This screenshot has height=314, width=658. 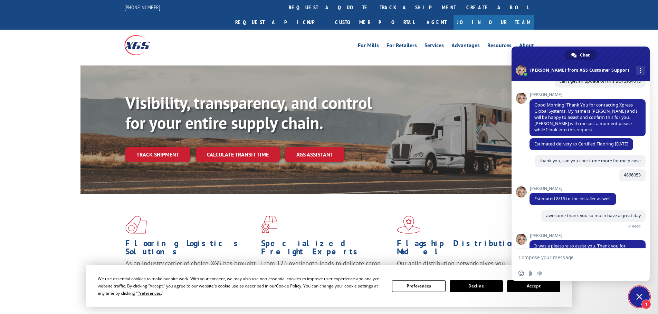 What do you see at coordinates (288, 286) in the screenshot?
I see `span: Cookie Policy` at bounding box center [288, 286].